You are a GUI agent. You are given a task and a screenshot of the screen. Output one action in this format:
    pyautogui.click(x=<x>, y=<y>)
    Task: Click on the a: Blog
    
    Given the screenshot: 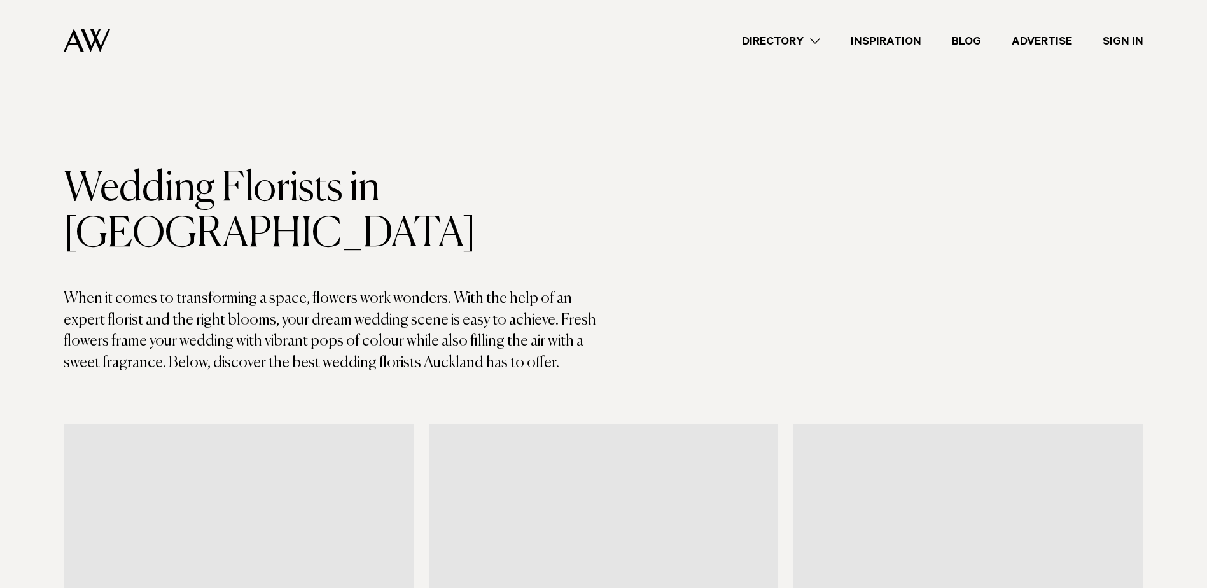 What is the action you would take?
    pyautogui.click(x=966, y=41)
    